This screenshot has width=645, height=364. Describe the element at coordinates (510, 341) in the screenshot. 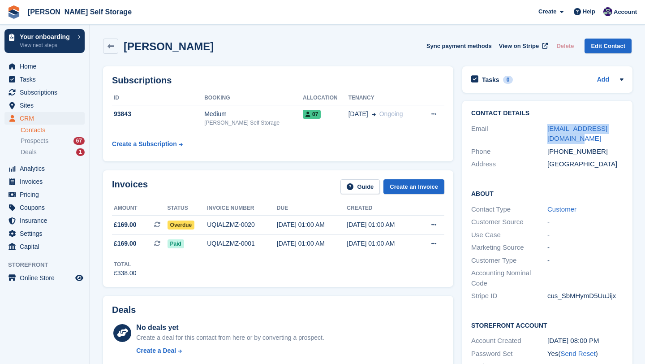

I see `div: Account Created` at that location.